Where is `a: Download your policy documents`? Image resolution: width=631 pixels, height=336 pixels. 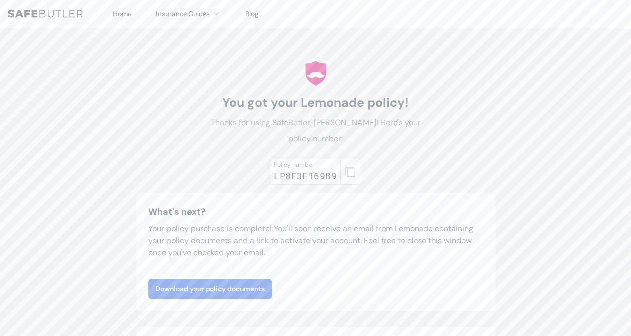 a: Download your policy documents is located at coordinates (210, 288).